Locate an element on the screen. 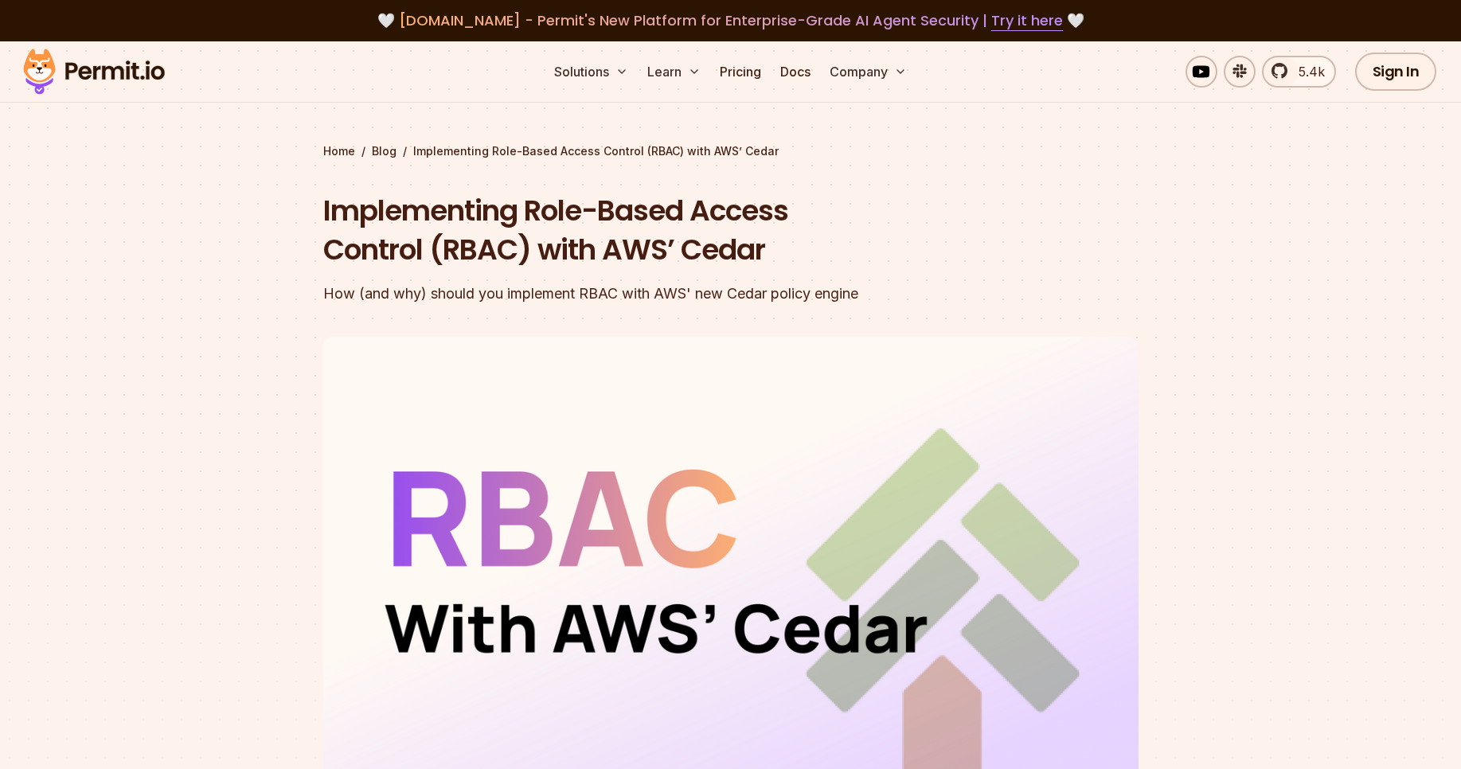 This screenshot has width=1461, height=769. h1: Implementing Role-Based Access Control (RBAC) with AWS’ Cedar is located at coordinates (629, 230).